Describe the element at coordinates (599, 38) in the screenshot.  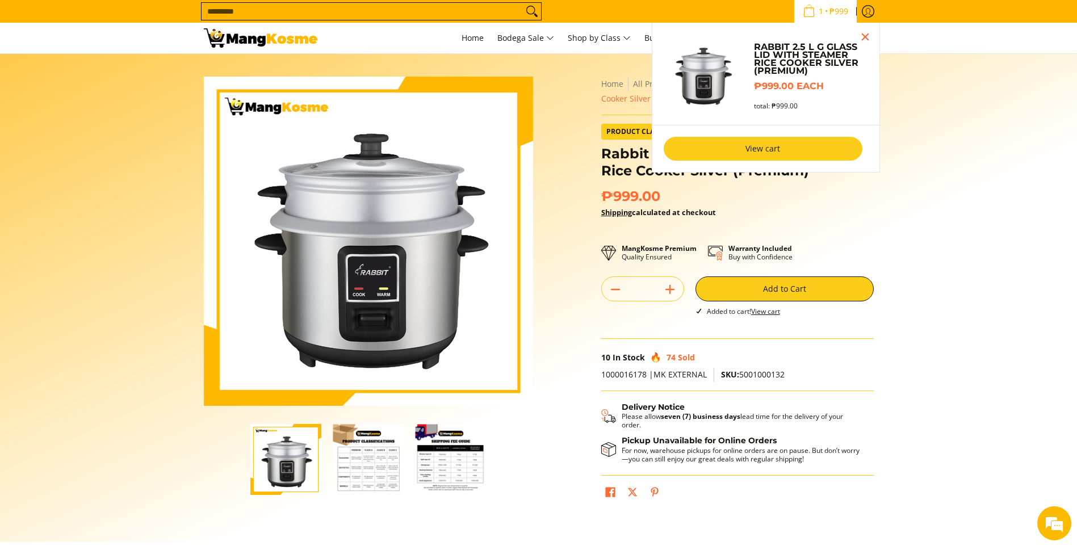
I see `a: Shop by Class` at that location.